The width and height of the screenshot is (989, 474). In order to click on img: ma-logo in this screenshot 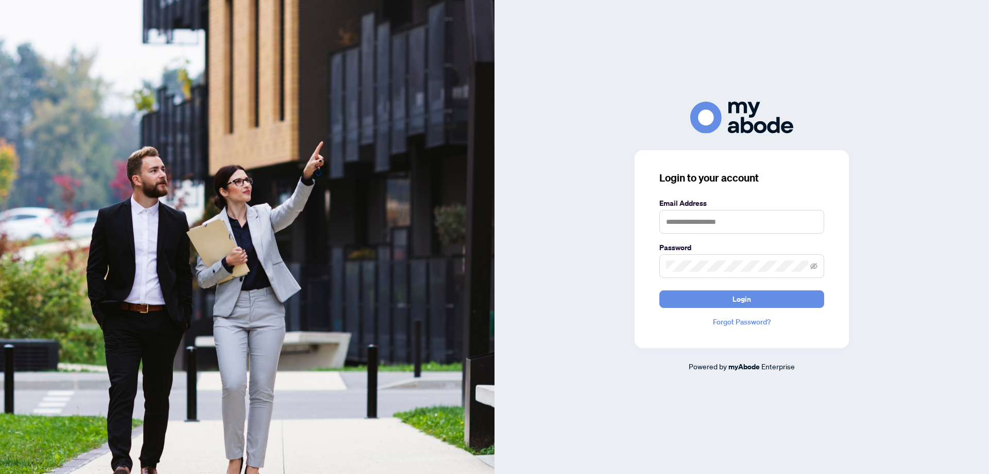, I will do `click(742, 117)`.